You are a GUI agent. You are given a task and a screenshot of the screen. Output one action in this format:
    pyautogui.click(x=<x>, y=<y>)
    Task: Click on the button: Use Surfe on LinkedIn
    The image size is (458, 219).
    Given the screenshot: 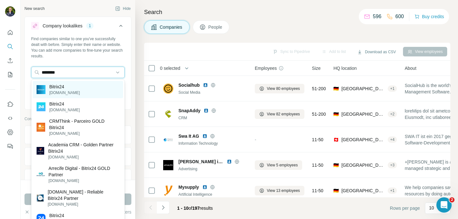 What is the action you would take?
    pyautogui.click(x=10, y=104)
    